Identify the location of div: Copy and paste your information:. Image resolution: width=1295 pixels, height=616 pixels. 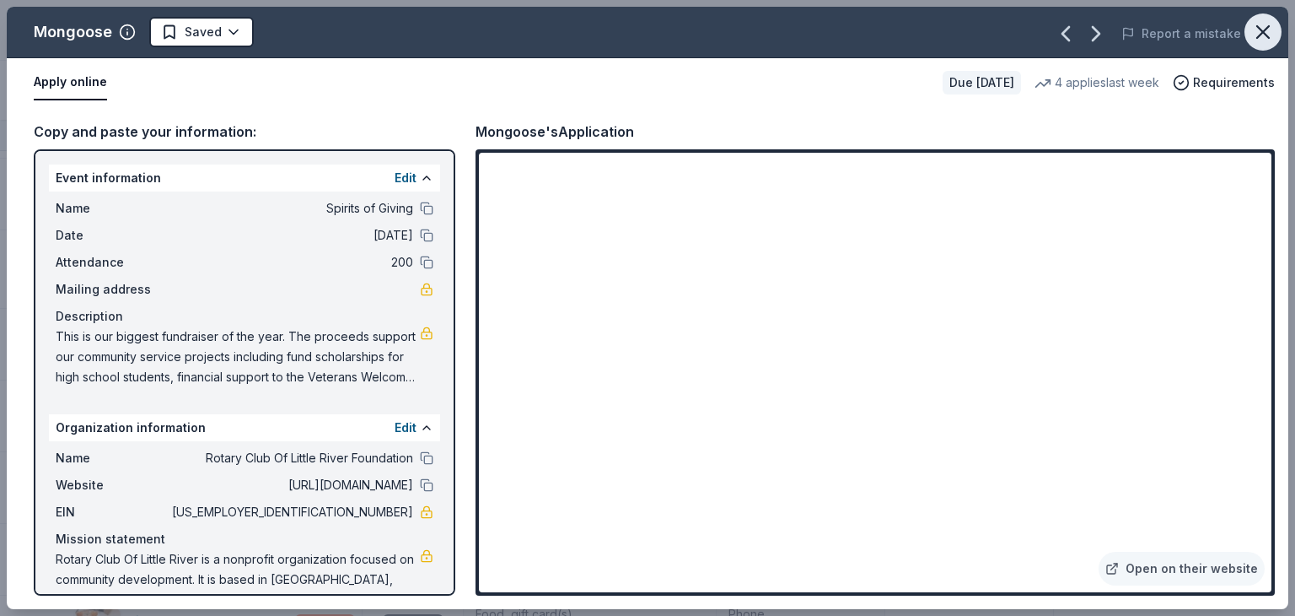
(245, 132).